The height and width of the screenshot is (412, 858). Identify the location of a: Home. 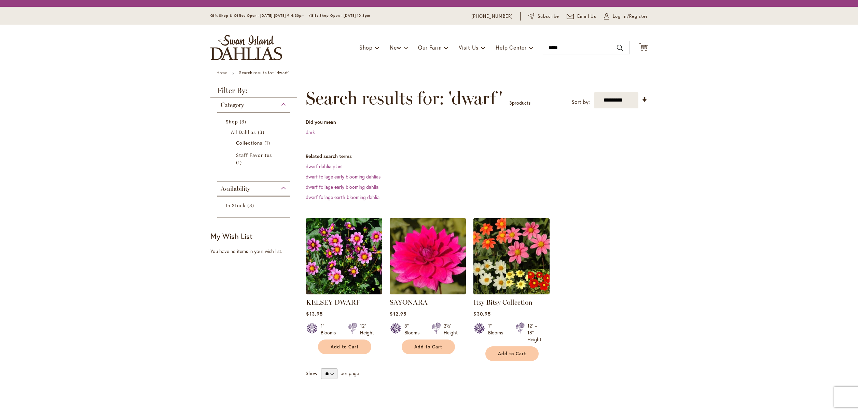
(222, 72).